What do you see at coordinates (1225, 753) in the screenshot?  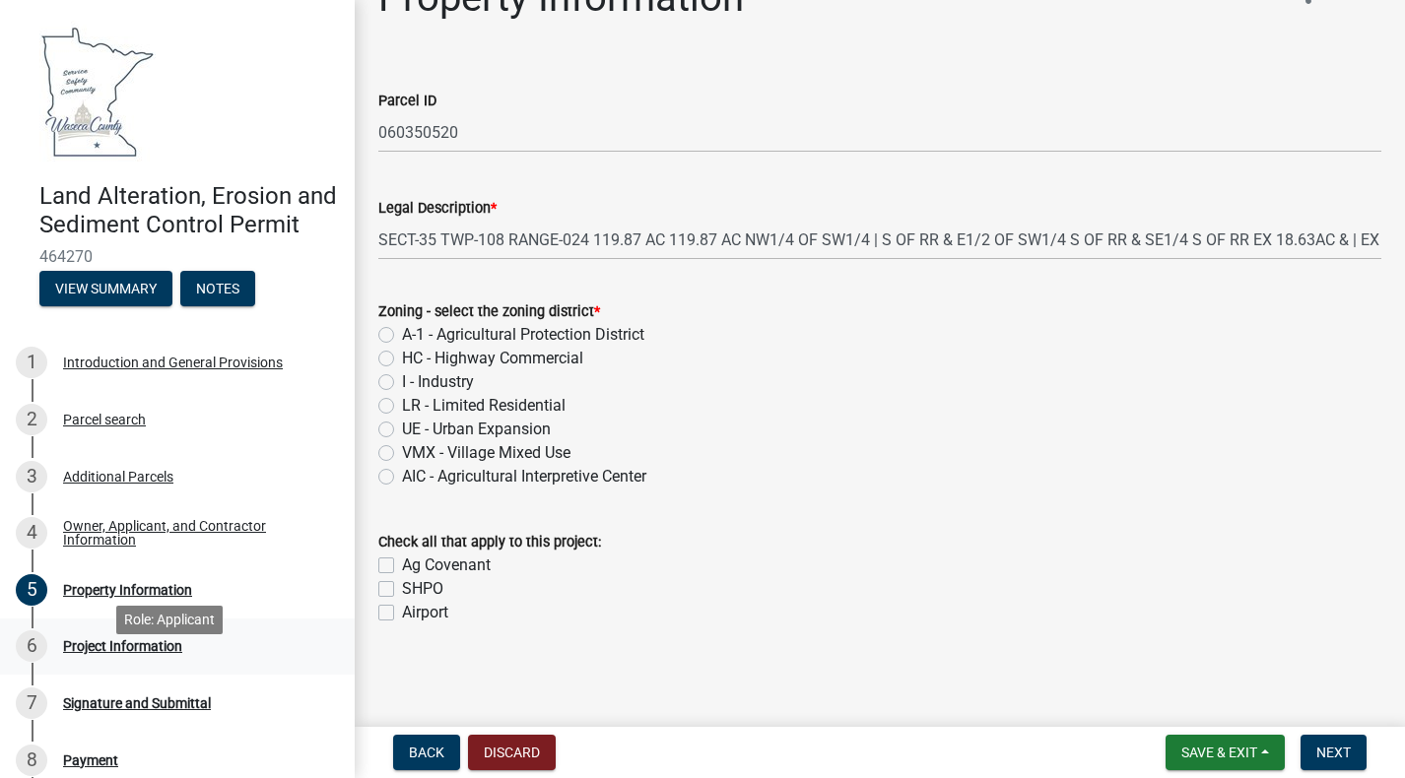 I see `button: Save & Exit` at bounding box center [1225, 753].